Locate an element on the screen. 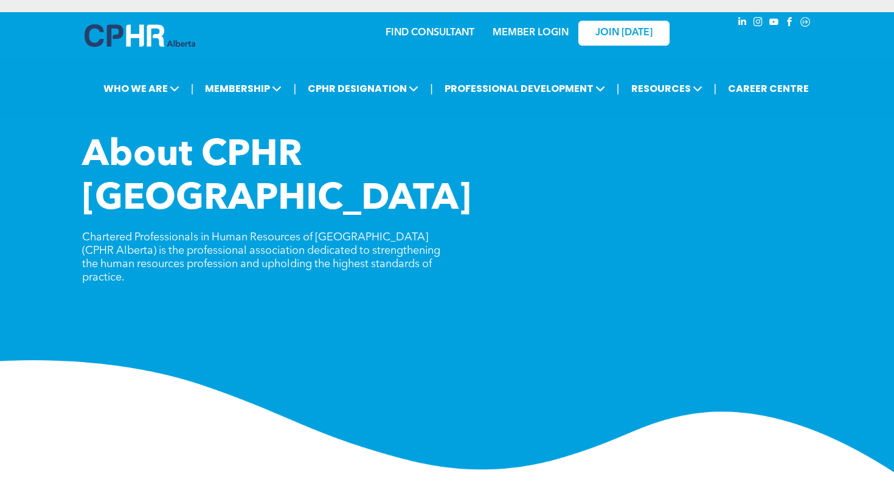 This screenshot has width=894, height=485. a: CAREER CENTRE is located at coordinates (768, 88).